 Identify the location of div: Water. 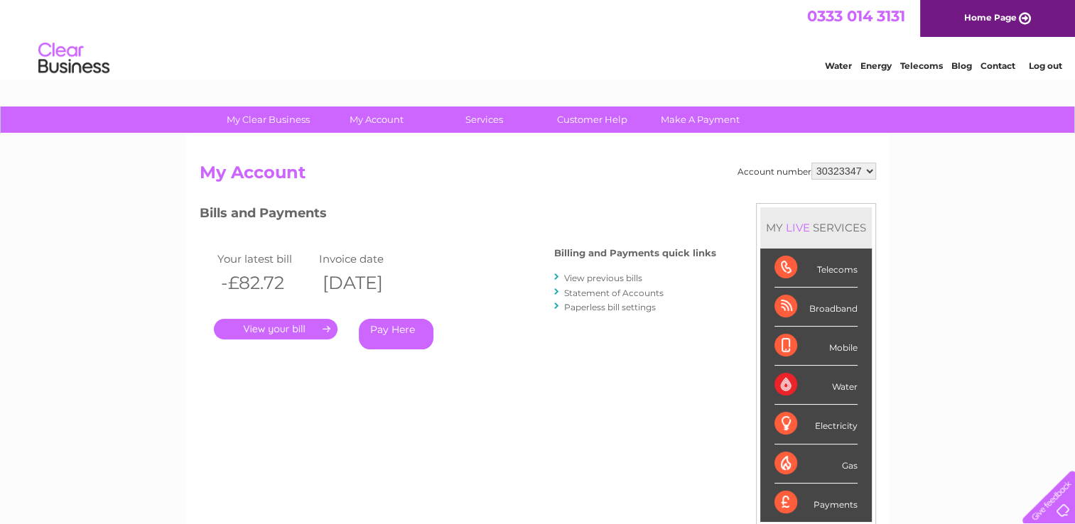
(815, 385).